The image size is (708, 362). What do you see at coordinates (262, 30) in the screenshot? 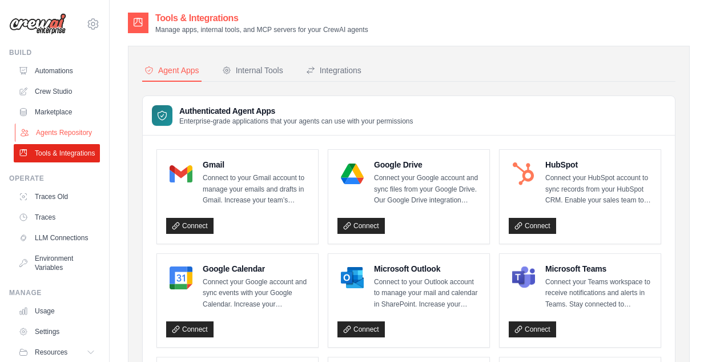
I see `p: Manage apps, internal tools, and MCP servers for your CrewAI agents` at bounding box center [262, 30].